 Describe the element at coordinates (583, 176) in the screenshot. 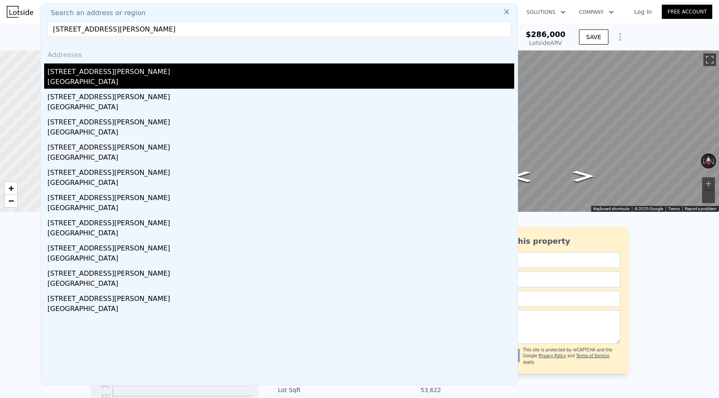

I see `path: Go West, W Shelby Dr` at that location.